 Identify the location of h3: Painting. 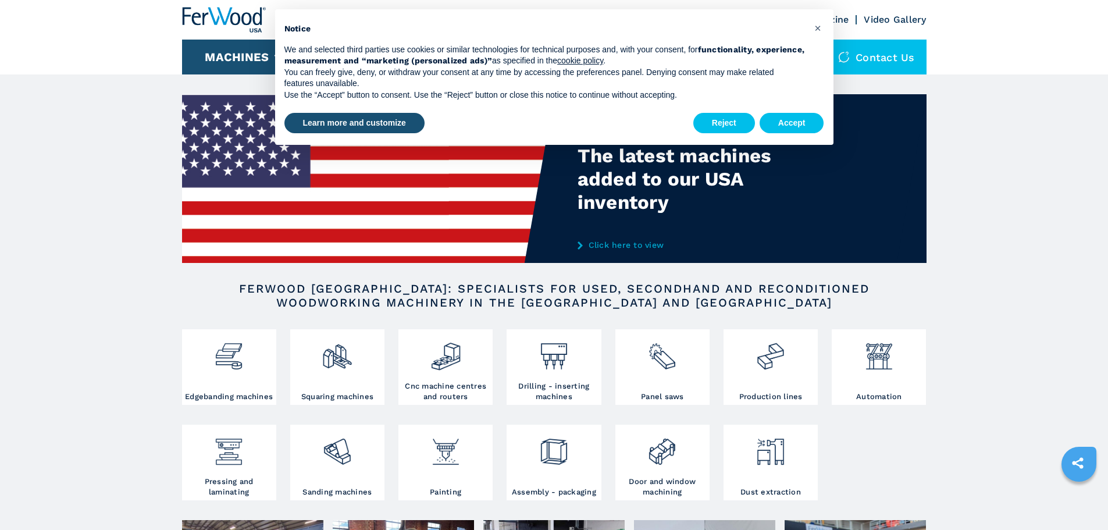
(446, 492).